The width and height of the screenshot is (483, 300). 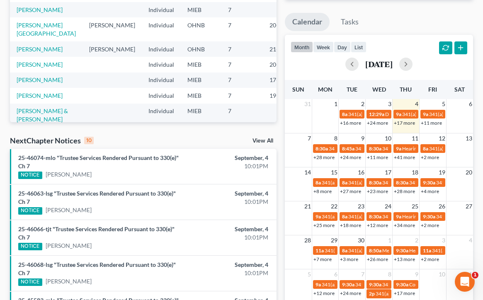 I want to click on span: 5, so click(x=444, y=104).